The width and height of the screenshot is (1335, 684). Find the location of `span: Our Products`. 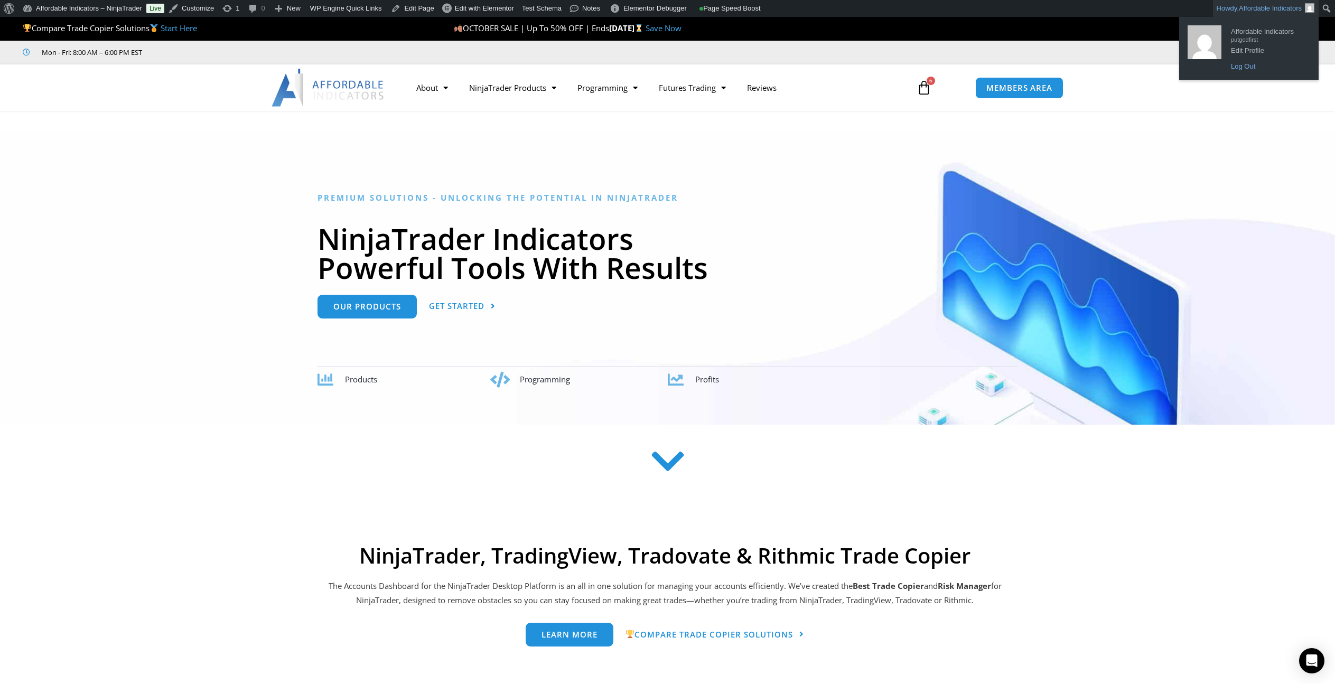

span: Our Products is located at coordinates (367, 306).